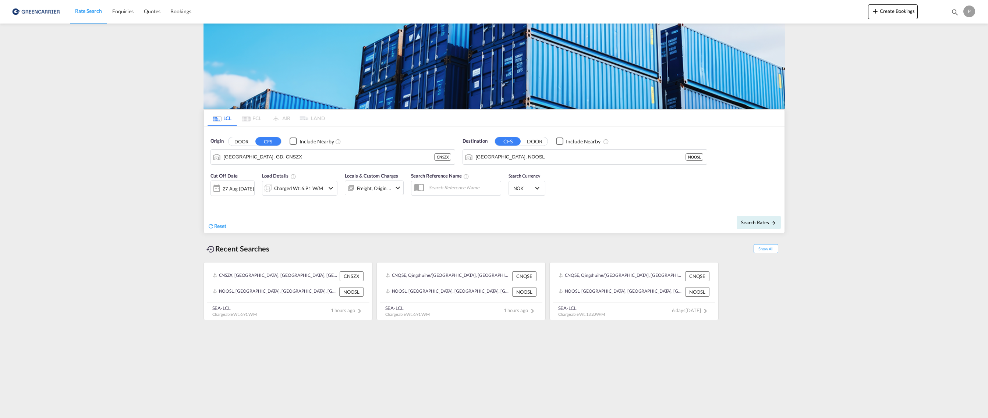 The image size is (988, 418). Describe the element at coordinates (955, 12) in the screenshot. I see `md-icon: icon-magnify` at that location.